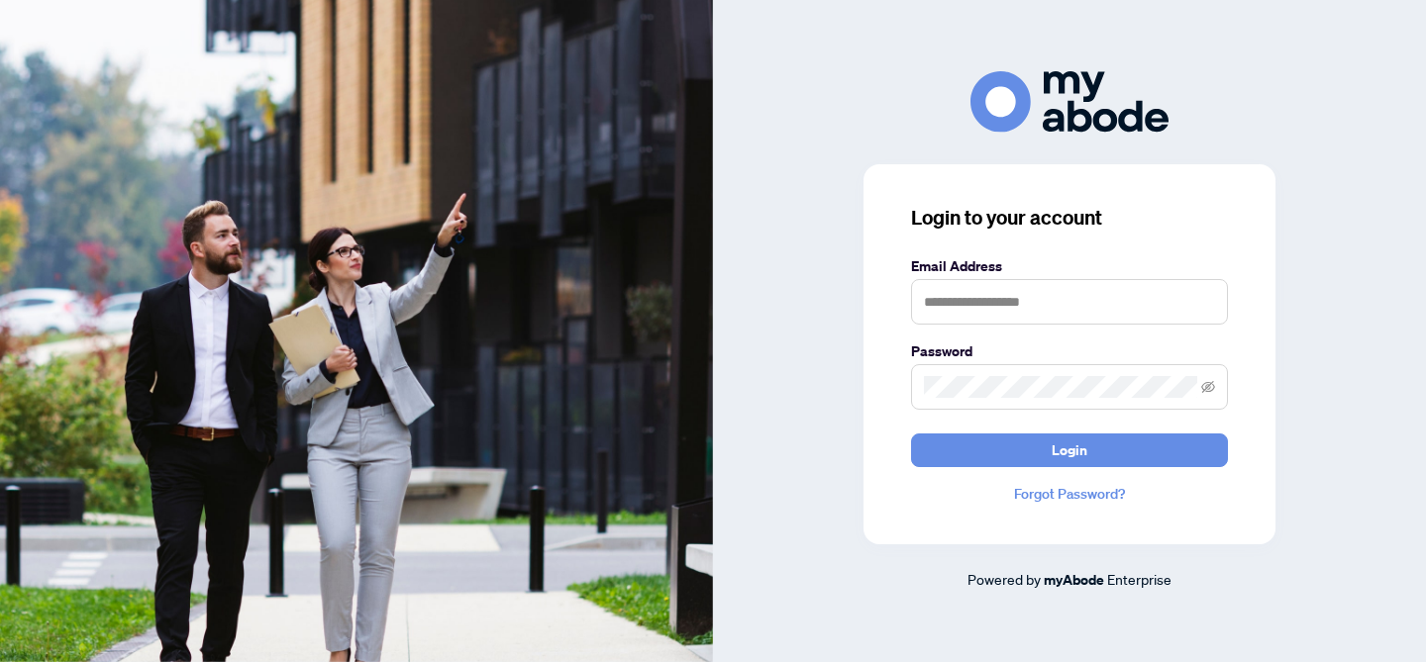  Describe the element at coordinates (1069, 266) in the screenshot. I see `label: Email Address` at that location.